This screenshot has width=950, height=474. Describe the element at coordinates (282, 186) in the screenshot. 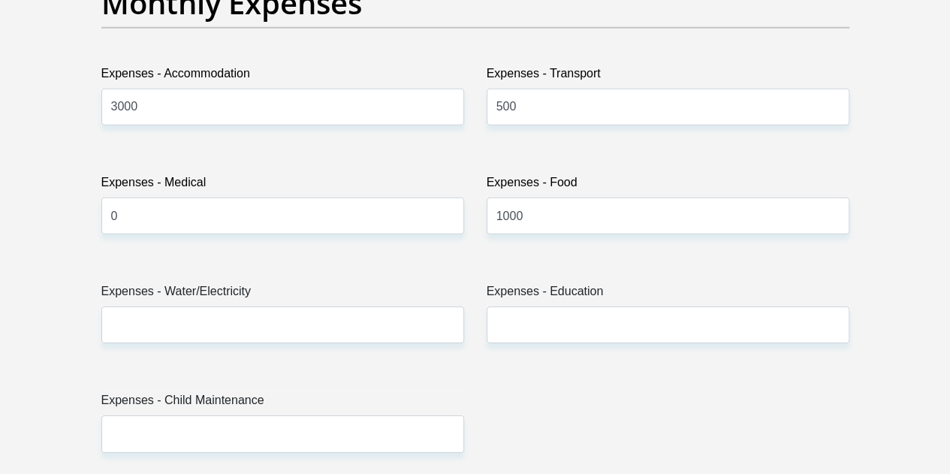

I see `label: Expenses - Medical` at that location.